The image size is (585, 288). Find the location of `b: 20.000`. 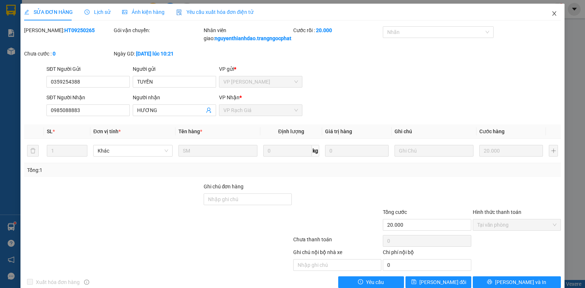

b: 20.000 is located at coordinates (324, 30).